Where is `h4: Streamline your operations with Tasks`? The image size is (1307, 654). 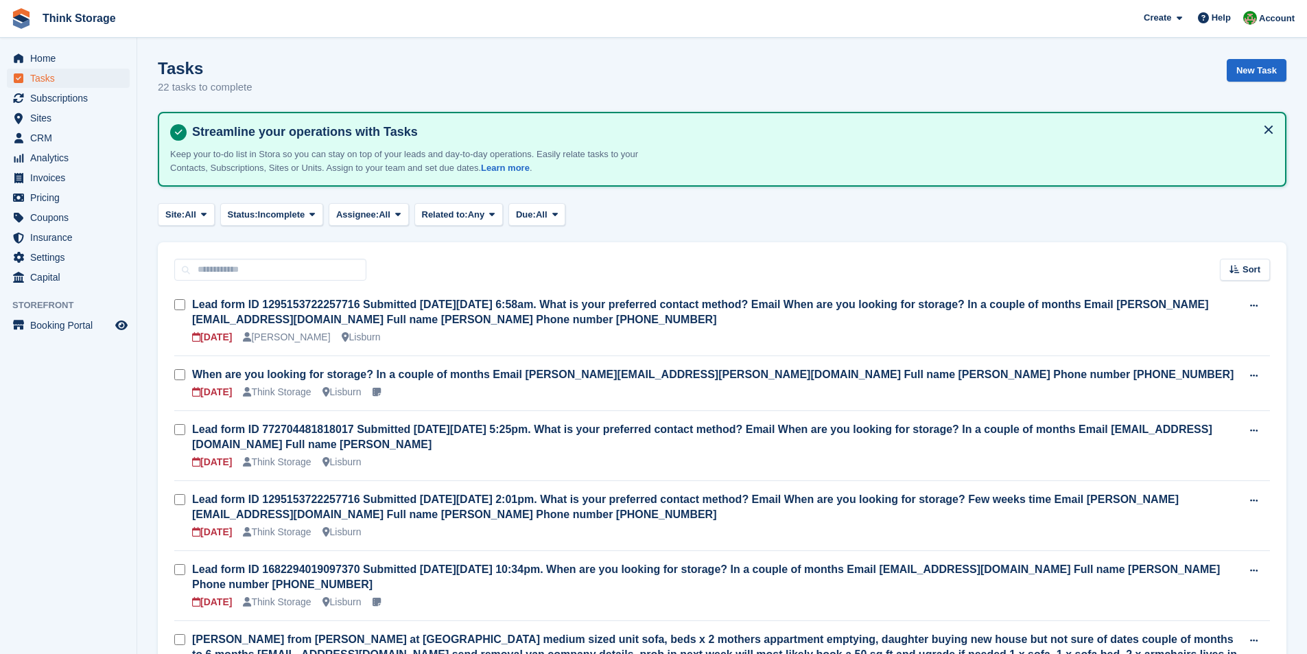
h4: Streamline your operations with Tasks is located at coordinates (730, 132).